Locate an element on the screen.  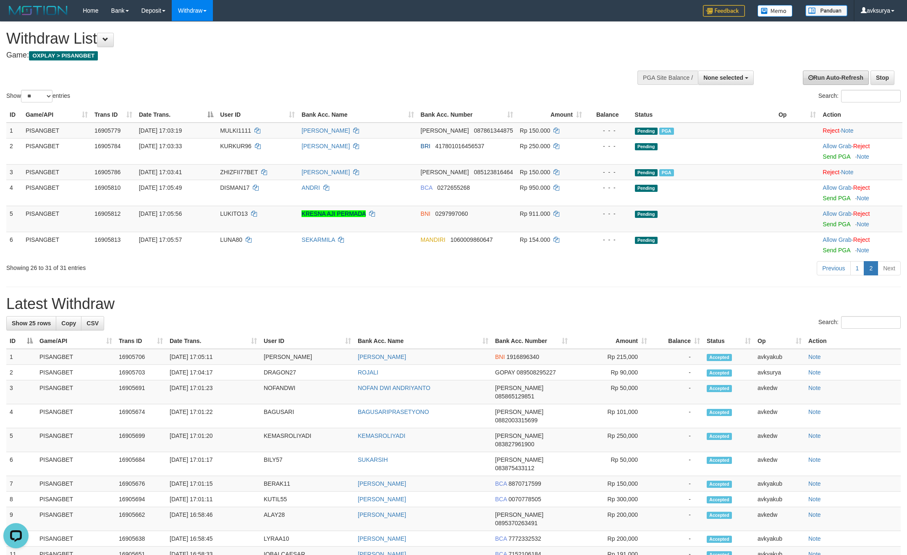
td: 16905694 is located at coordinates (141, 499).